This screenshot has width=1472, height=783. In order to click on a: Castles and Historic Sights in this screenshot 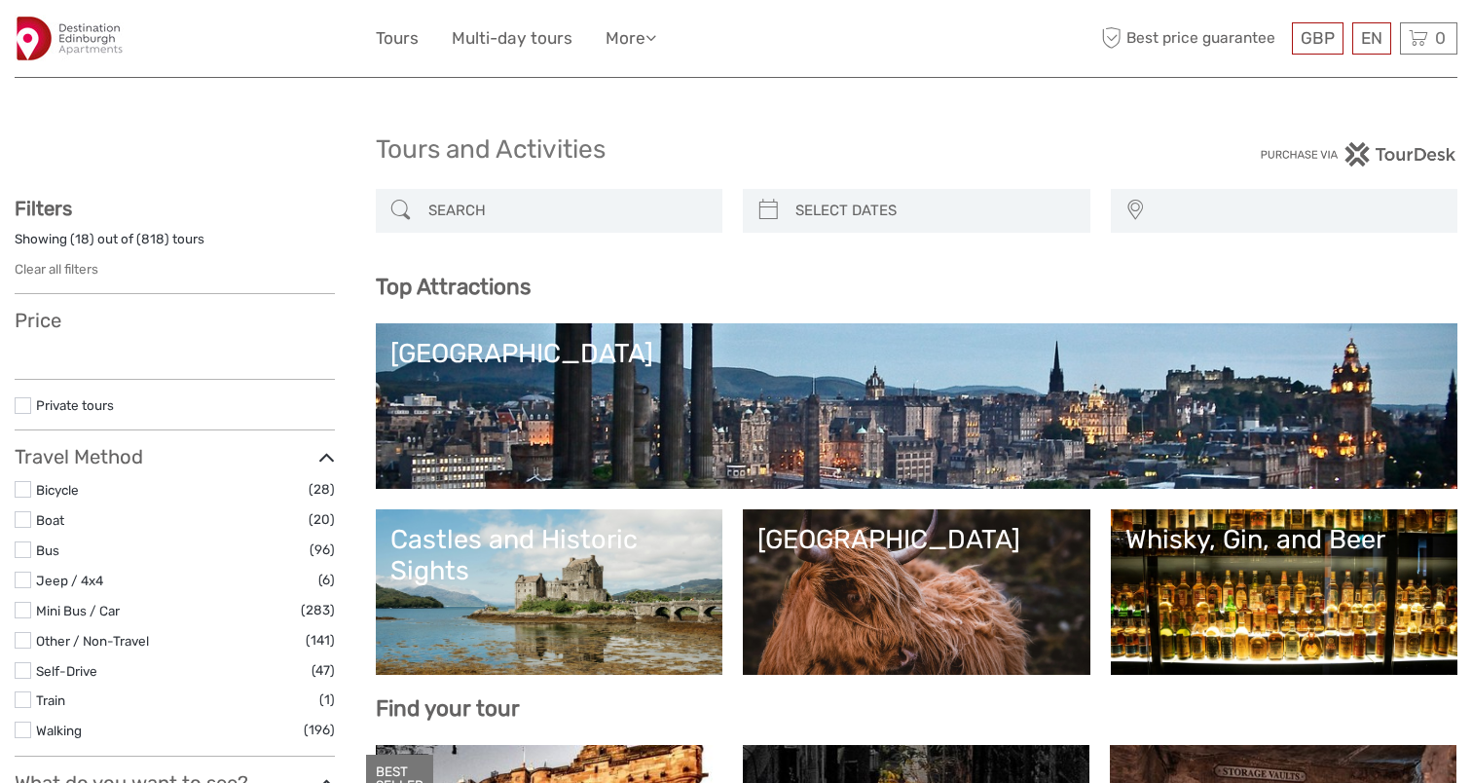, I will do `click(549, 592)`.